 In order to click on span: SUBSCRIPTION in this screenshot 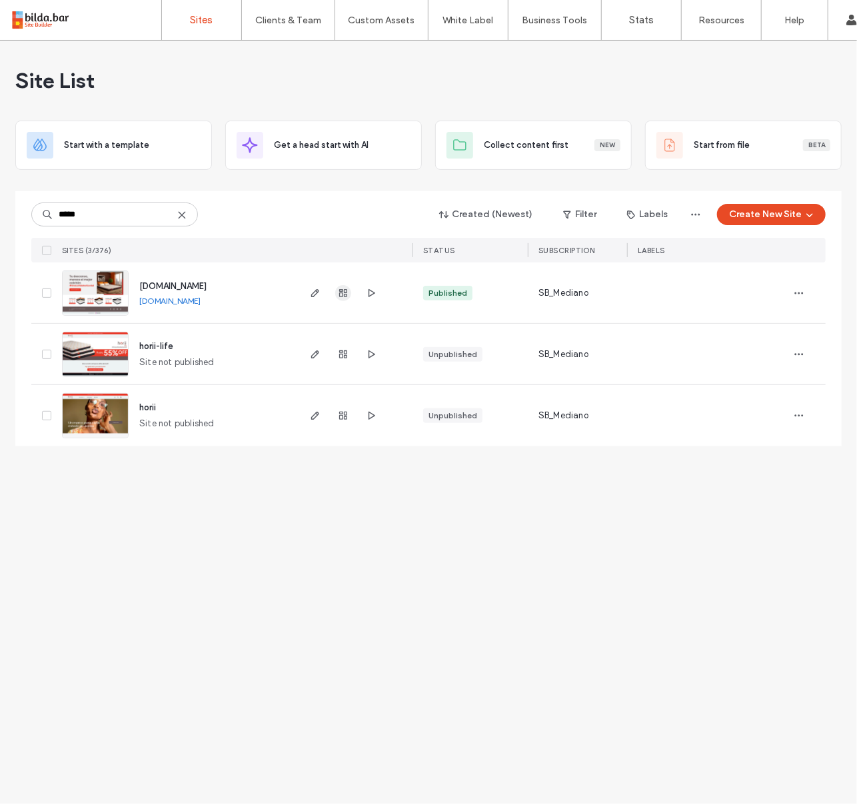, I will do `click(566, 251)`.